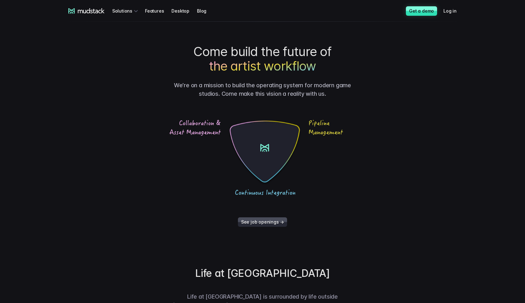  Describe the element at coordinates (263, 59) in the screenshot. I see `h1: Come build the future of` at that location.